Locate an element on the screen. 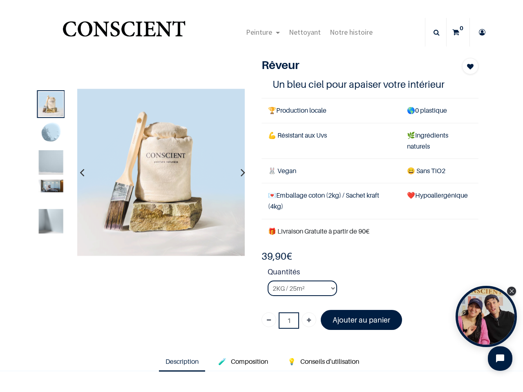 The width and height of the screenshot is (523, 392). td: Emballage coton (2kg) / Sachet kraft (4kg) is located at coordinates (331, 201).